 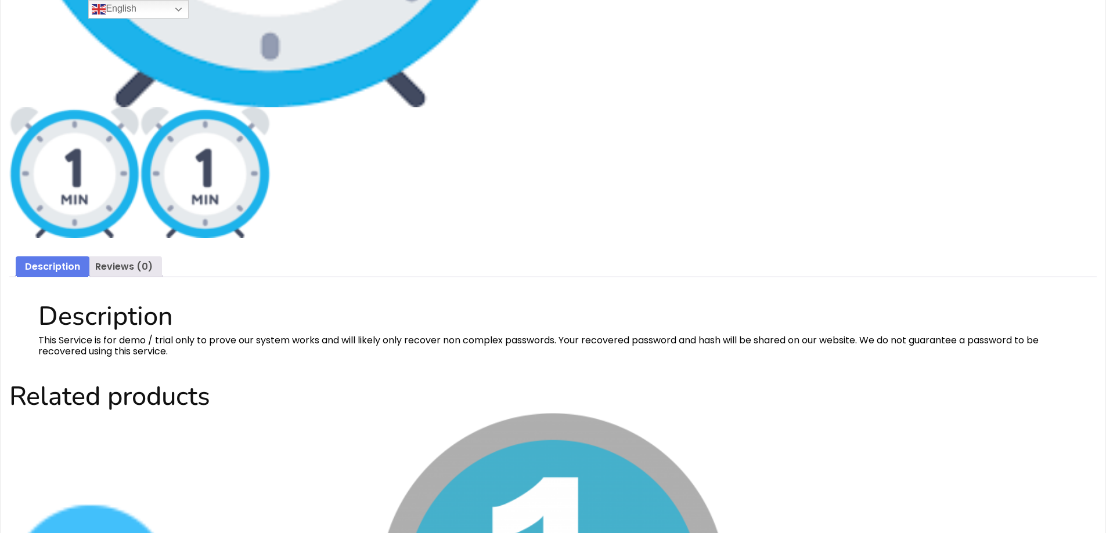 I want to click on img: Public Password Recovery 1 Minute (free trial demo) - Image 2, so click(x=205, y=172).